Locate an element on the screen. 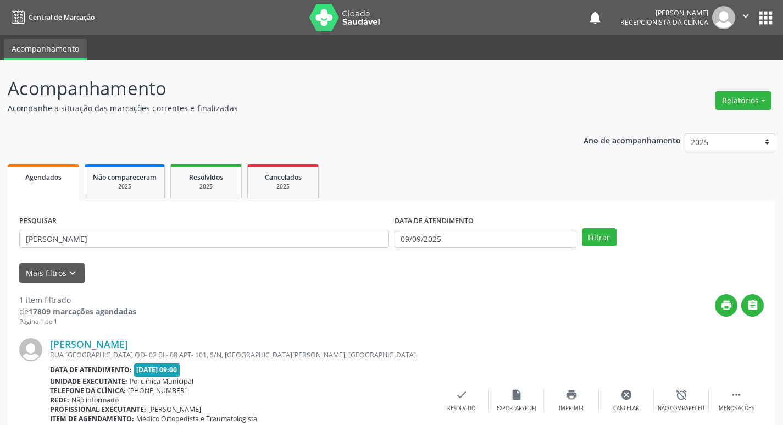 The image size is (783, 425). strong: 17809 marcações agendadas is located at coordinates (82, 311).